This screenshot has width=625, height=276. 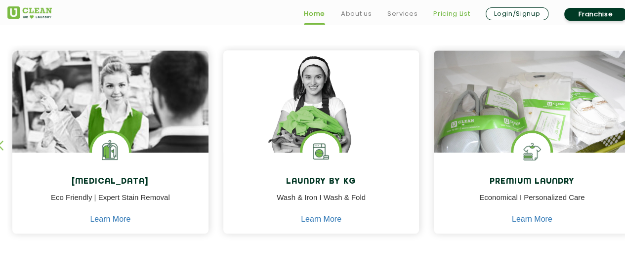 I want to click on img: laundry washing machine, so click(x=321, y=151).